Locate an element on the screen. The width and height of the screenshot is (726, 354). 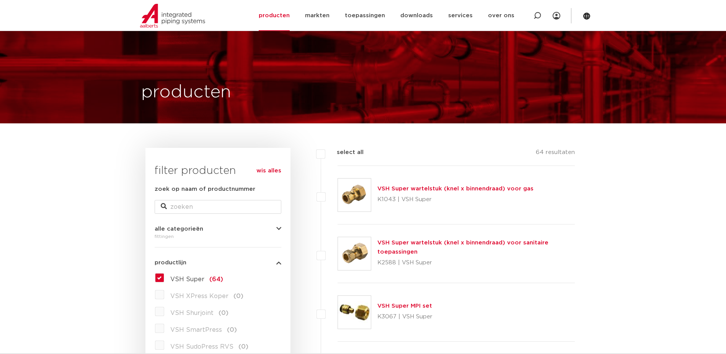
label: select all is located at coordinates (345, 152).